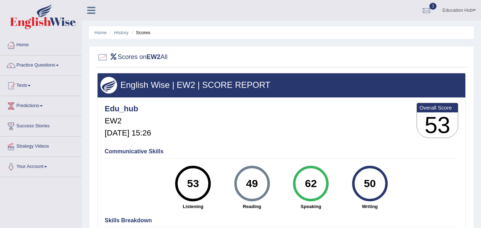 This screenshot has width=481, height=228. Describe the element at coordinates (193, 184) in the screenshot. I see `div: 53` at that location.